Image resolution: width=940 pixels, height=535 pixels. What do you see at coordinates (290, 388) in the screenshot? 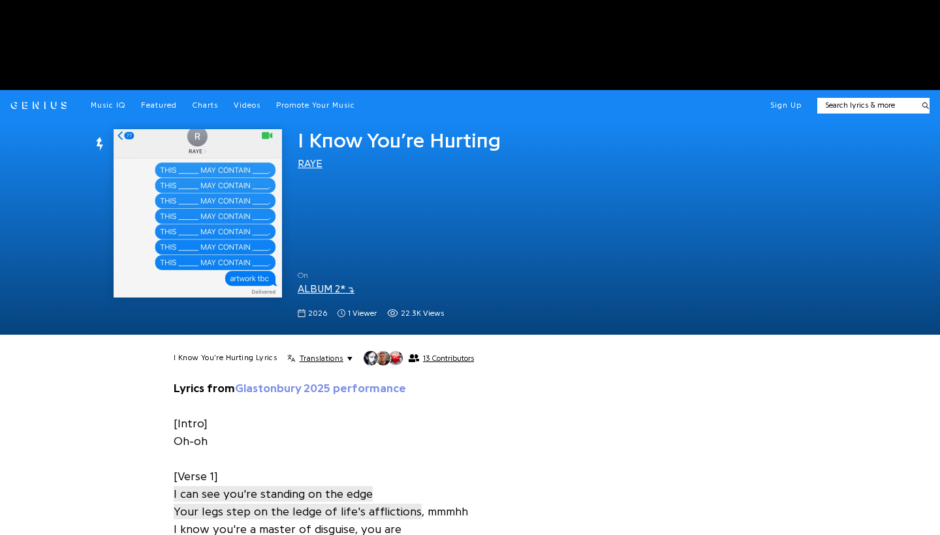
I see `b: Lyrics from` at bounding box center [290, 388].